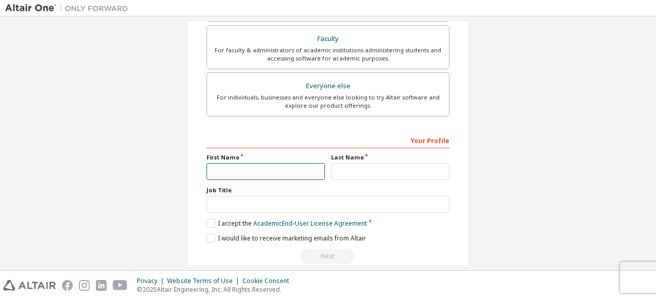 This screenshot has width=656, height=300. Describe the element at coordinates (204, 281) in the screenshot. I see `div: Website Terms of Use` at that location.